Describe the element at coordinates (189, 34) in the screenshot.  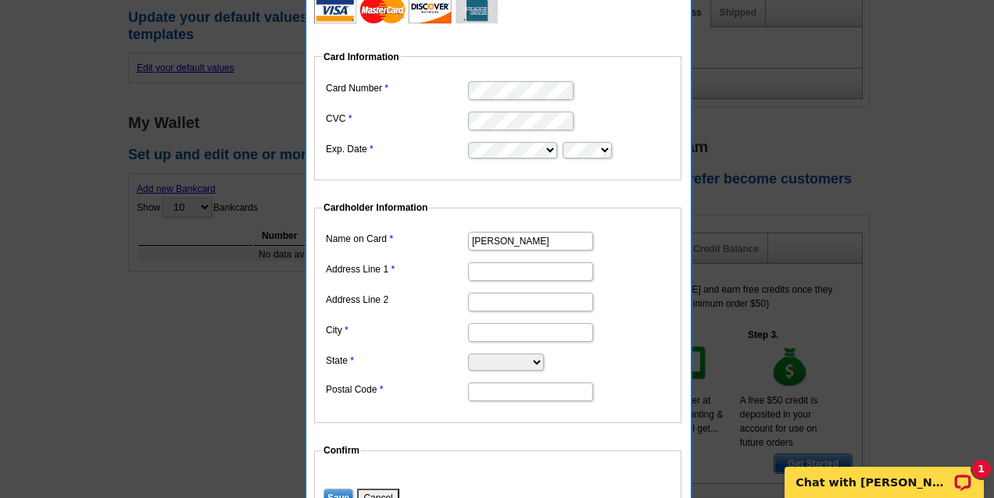
I see `button: Open LiveChat chat widget` at that location.